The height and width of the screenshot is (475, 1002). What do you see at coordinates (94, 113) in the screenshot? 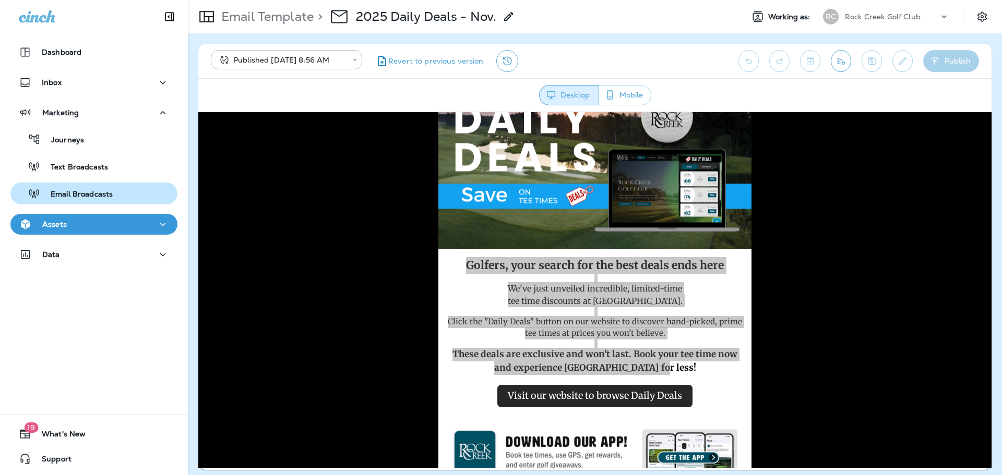
I see `button: Marketing` at bounding box center [94, 113].